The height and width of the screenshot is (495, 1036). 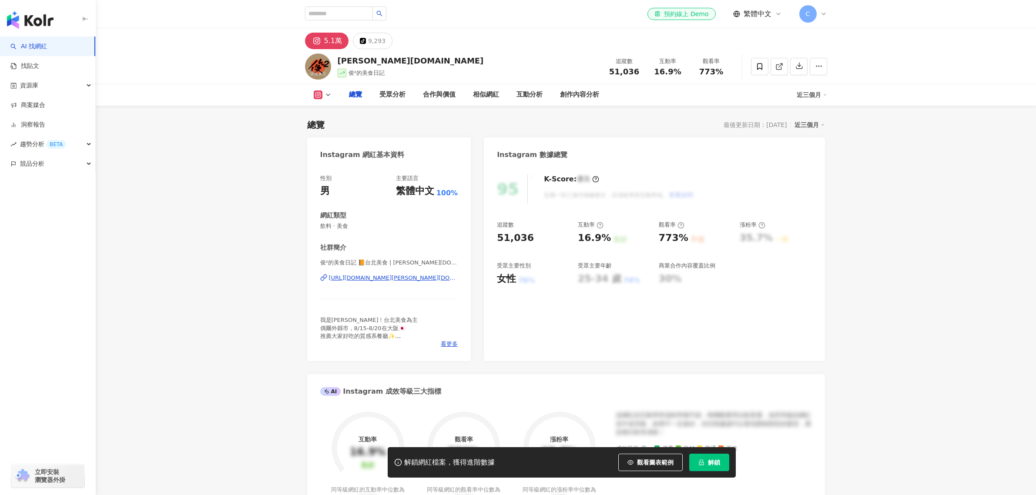 I want to click on button: 解鎖, so click(x=710, y=463).